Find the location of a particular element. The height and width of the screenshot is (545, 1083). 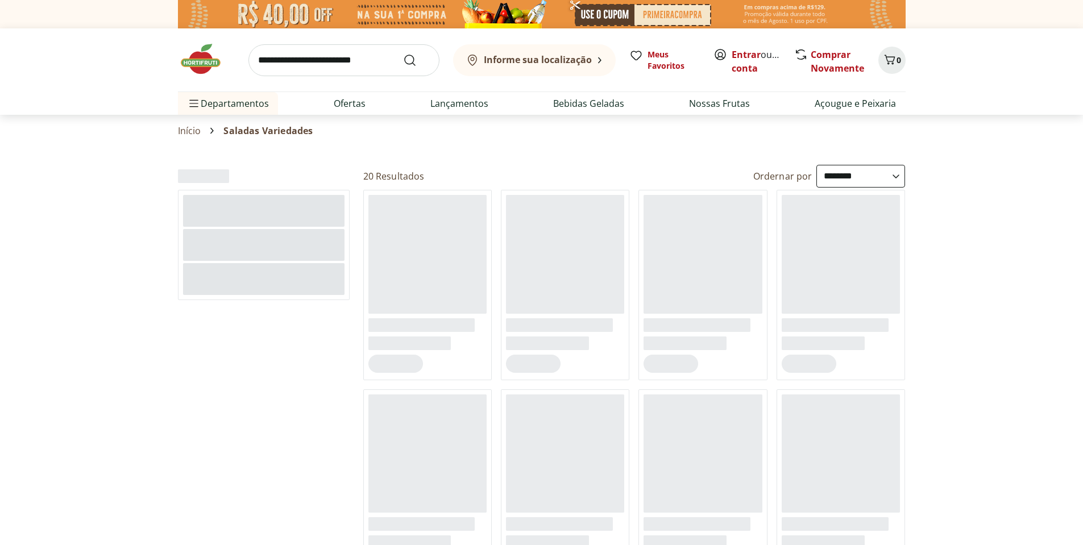

img: Hortifruti is located at coordinates (206, 59).